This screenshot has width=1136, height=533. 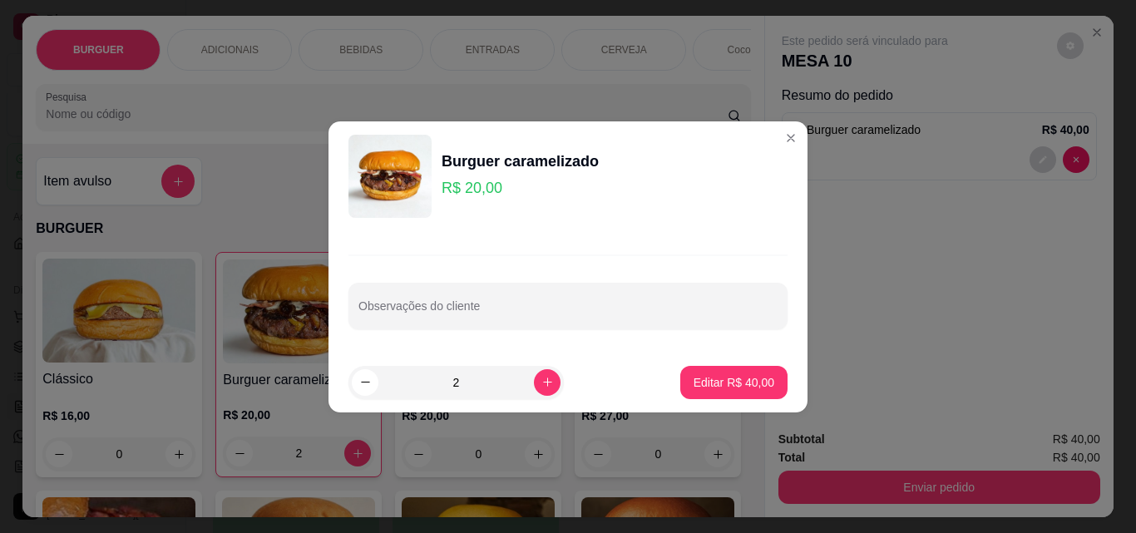 What do you see at coordinates (568, 313) in the screenshot?
I see `input: Observações do cliente` at bounding box center [568, 313].